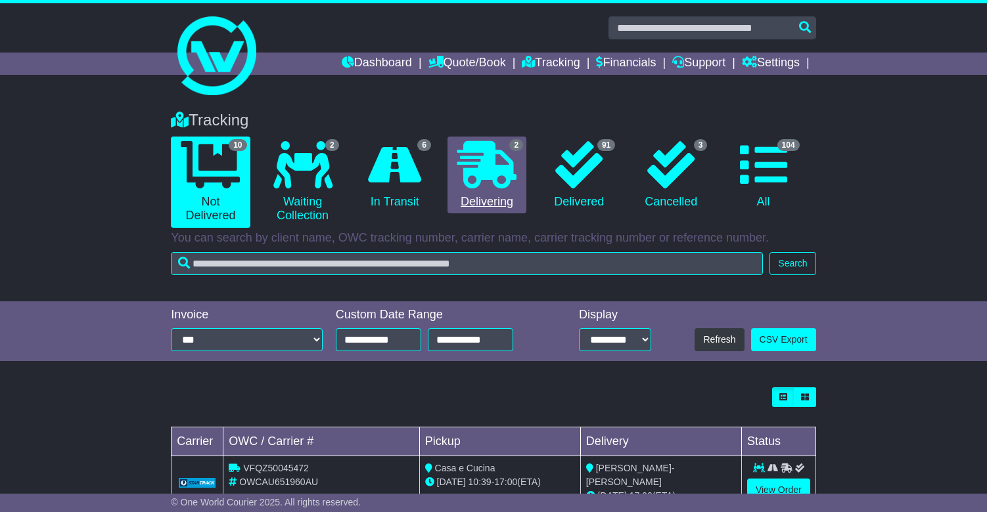 The width and height of the screenshot is (987, 512). What do you see at coordinates (792, 263) in the screenshot?
I see `button: Search` at bounding box center [792, 263].